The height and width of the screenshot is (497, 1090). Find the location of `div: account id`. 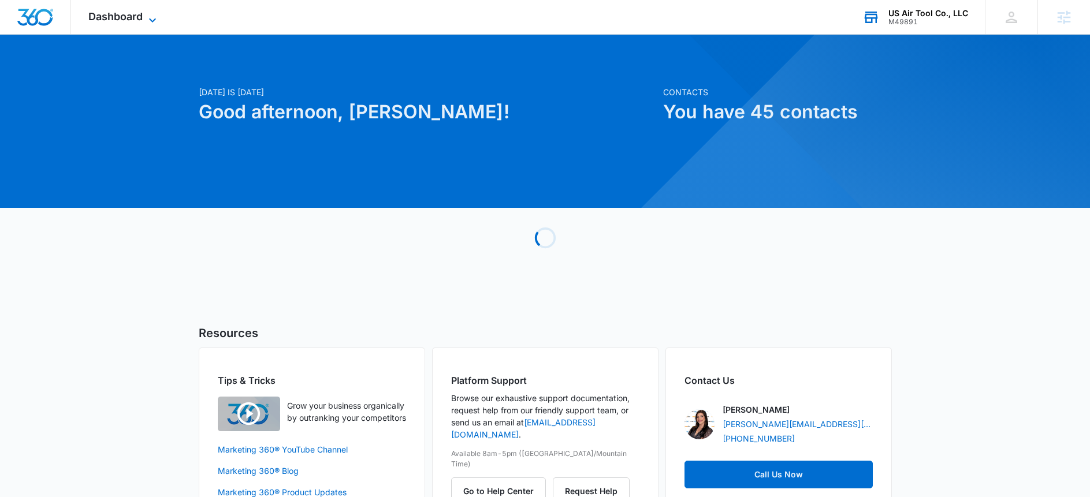

div: account id is located at coordinates (928, 22).